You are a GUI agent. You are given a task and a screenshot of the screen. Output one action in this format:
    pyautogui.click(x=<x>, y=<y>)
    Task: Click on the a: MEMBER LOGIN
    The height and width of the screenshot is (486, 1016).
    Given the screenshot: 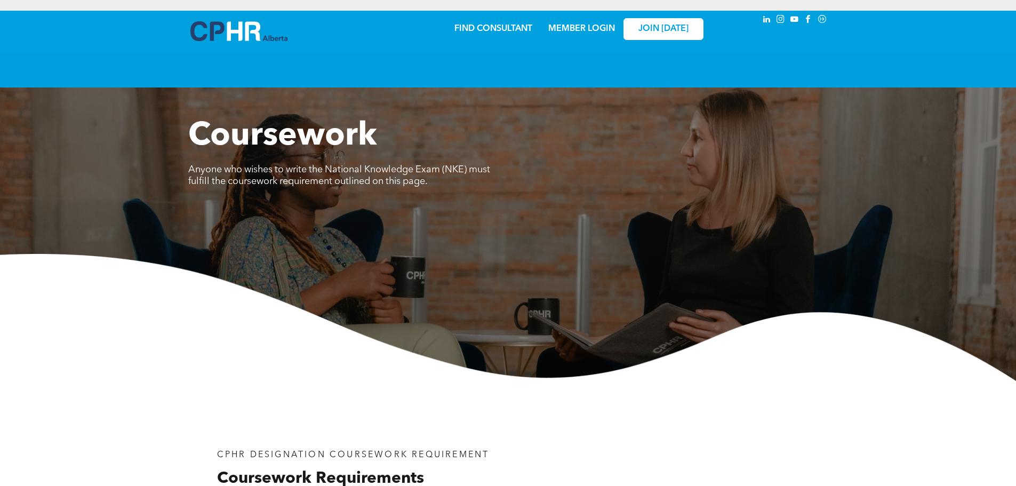 What is the action you would take?
    pyautogui.click(x=581, y=29)
    